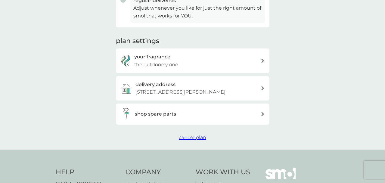 This screenshot has width=385, height=183. Describe the element at coordinates (157, 172) in the screenshot. I see `h4: Company` at that location.